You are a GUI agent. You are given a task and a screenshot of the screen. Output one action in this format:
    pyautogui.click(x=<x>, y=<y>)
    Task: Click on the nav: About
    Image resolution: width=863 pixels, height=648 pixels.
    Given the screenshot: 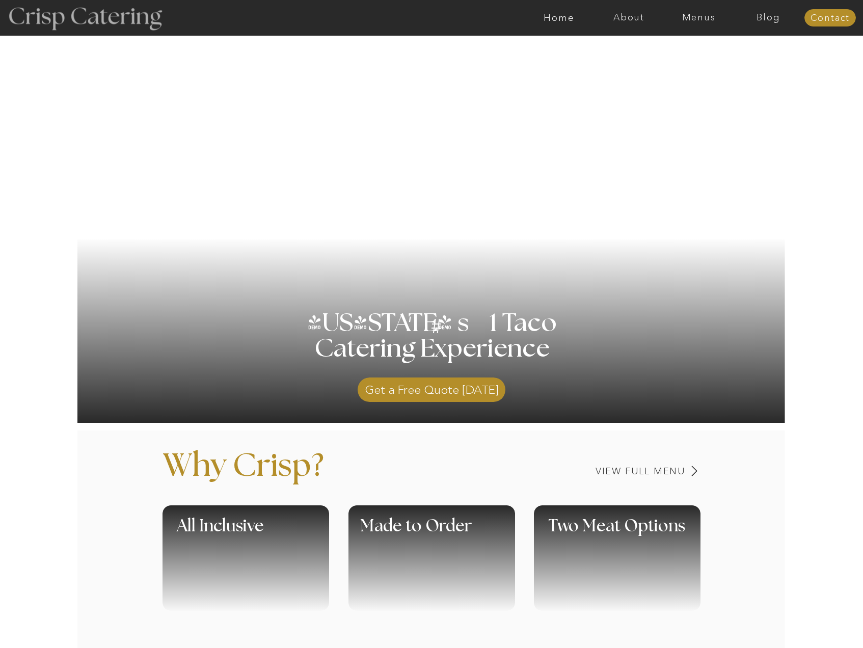 What is the action you would take?
    pyautogui.click(x=629, y=18)
    